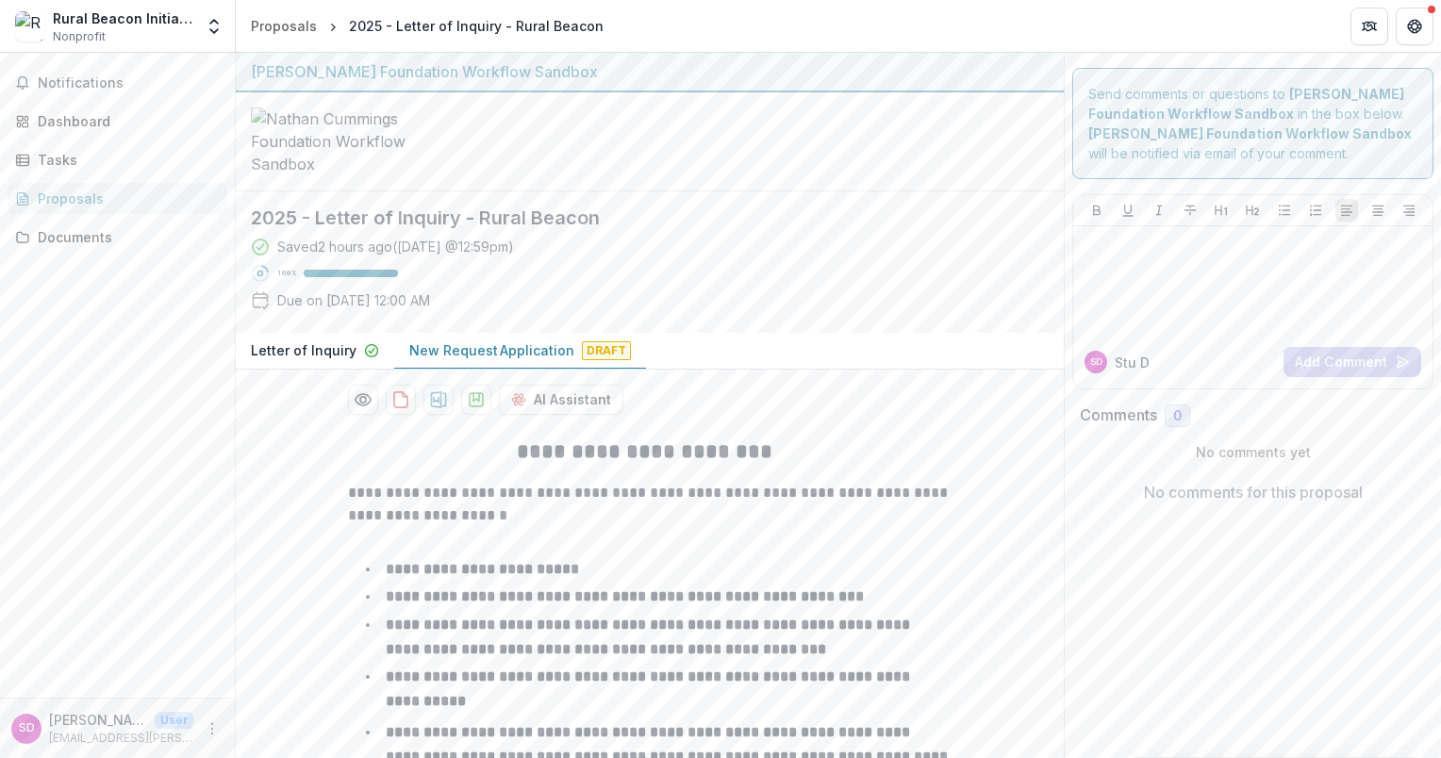  Describe the element at coordinates (1221, 210) in the screenshot. I see `button: Heading 1` at that location.